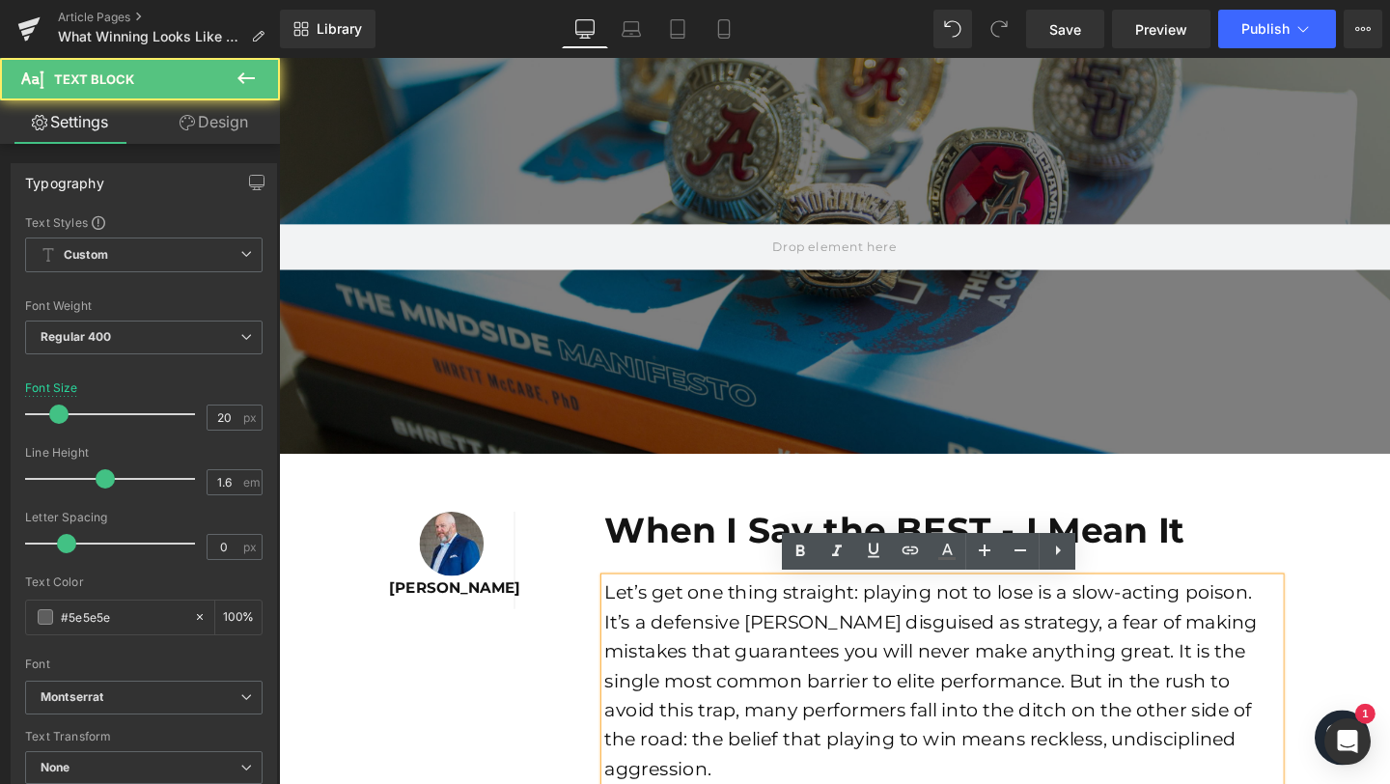  Describe the element at coordinates (677, 29) in the screenshot. I see `a: Tablet` at that location.